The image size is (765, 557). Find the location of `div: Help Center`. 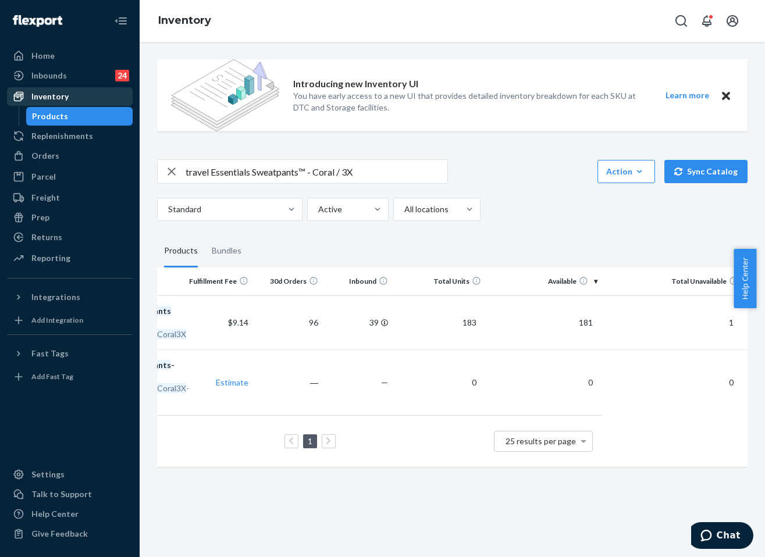

div: Help Center is located at coordinates (55, 514).